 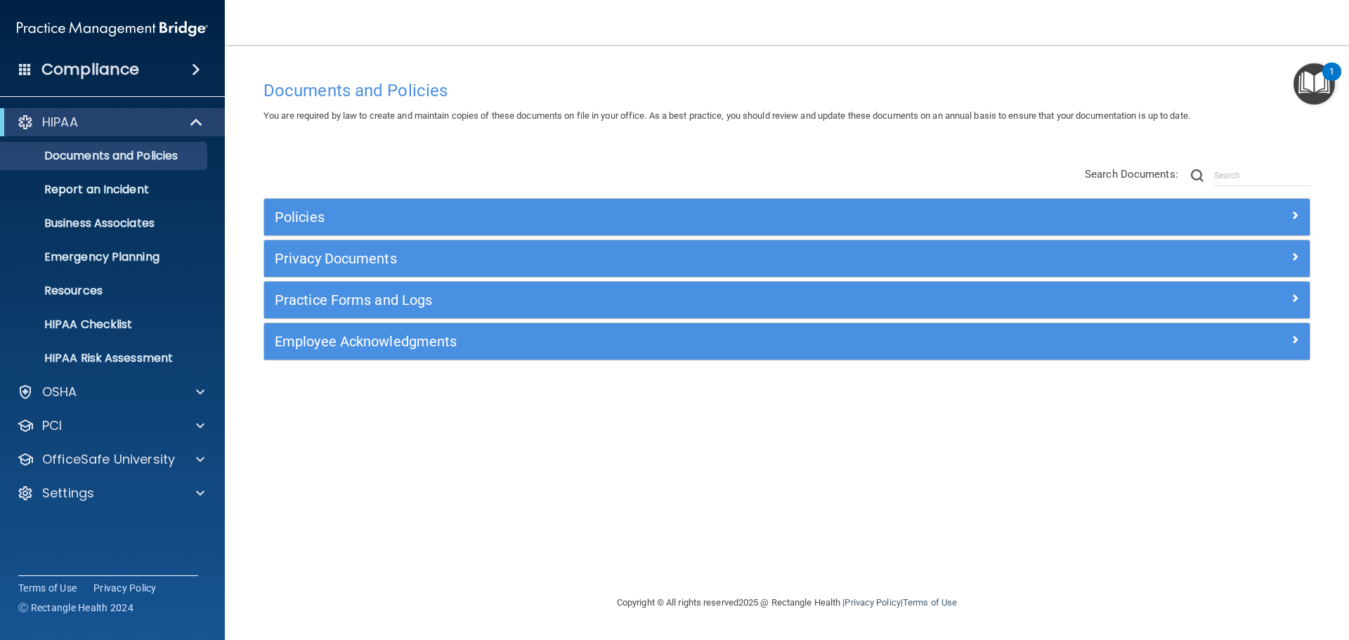 What do you see at coordinates (90, 70) in the screenshot?
I see `h4: Compliance` at bounding box center [90, 70].